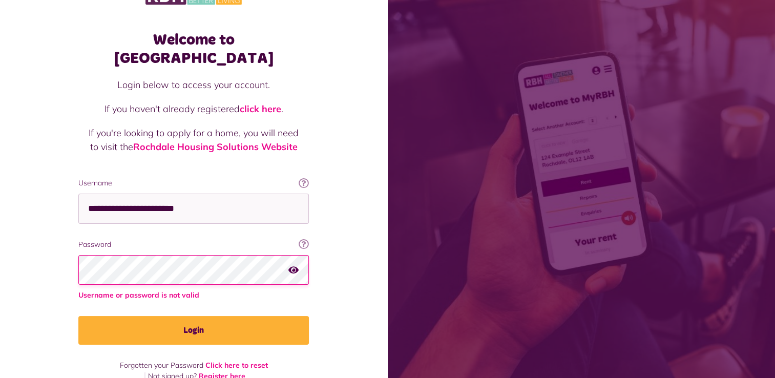  Describe the element at coordinates (215, 146) in the screenshot. I see `a: Rochdale Housing Solutions Website` at that location.